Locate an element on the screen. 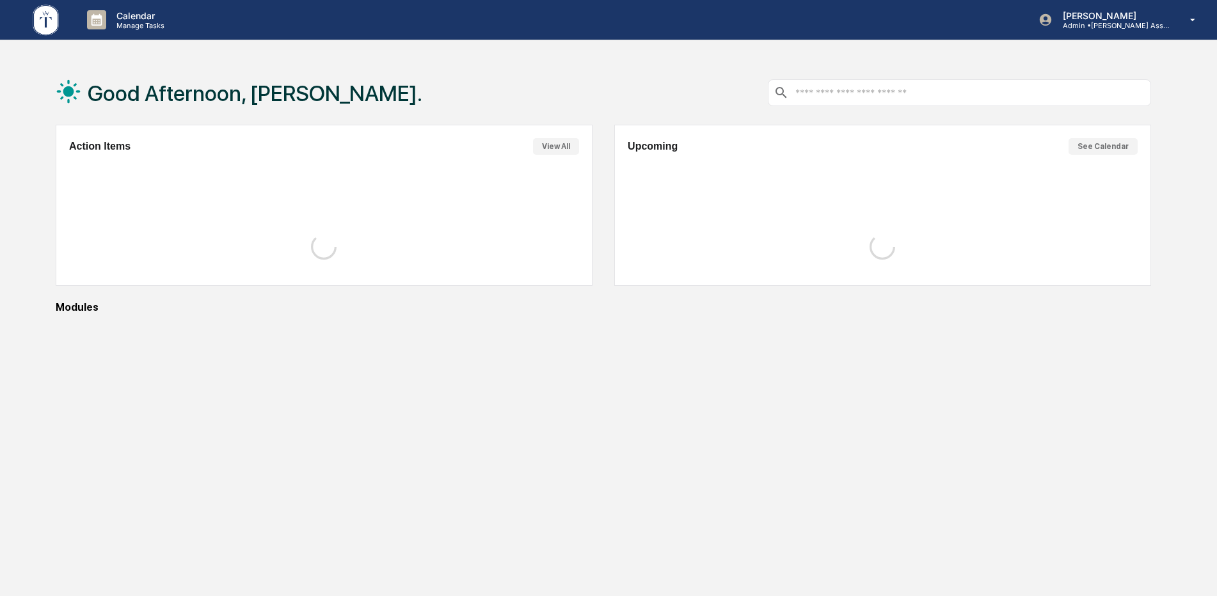  p: Calendar is located at coordinates (138, 15).